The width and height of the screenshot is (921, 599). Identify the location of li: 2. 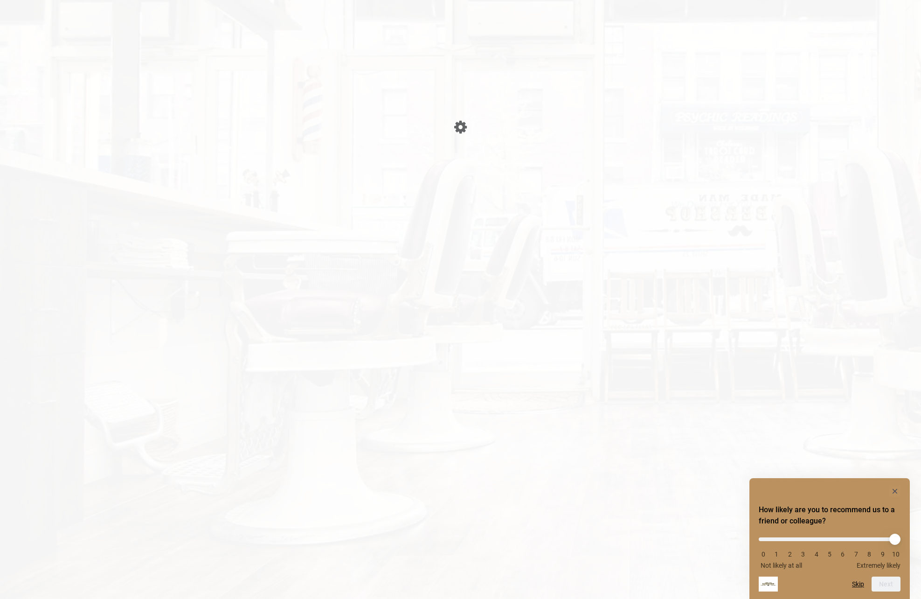
(790, 554).